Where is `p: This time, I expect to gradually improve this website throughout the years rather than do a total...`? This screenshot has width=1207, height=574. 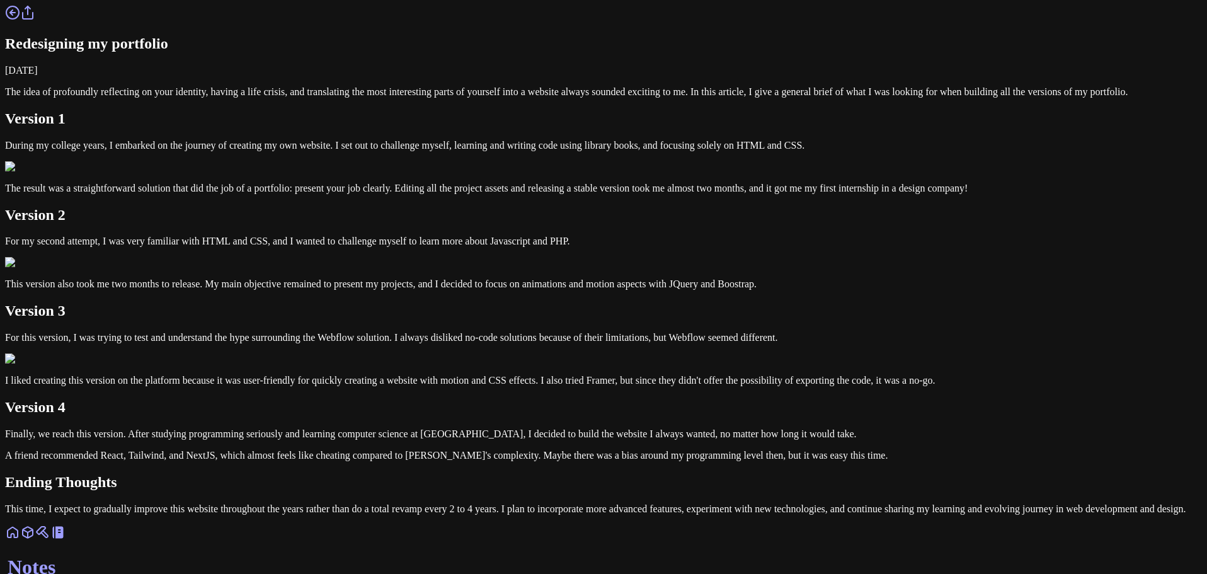
p: This time, I expect to gradually improve this website throughout the years rather than do a total... is located at coordinates (604, 509).